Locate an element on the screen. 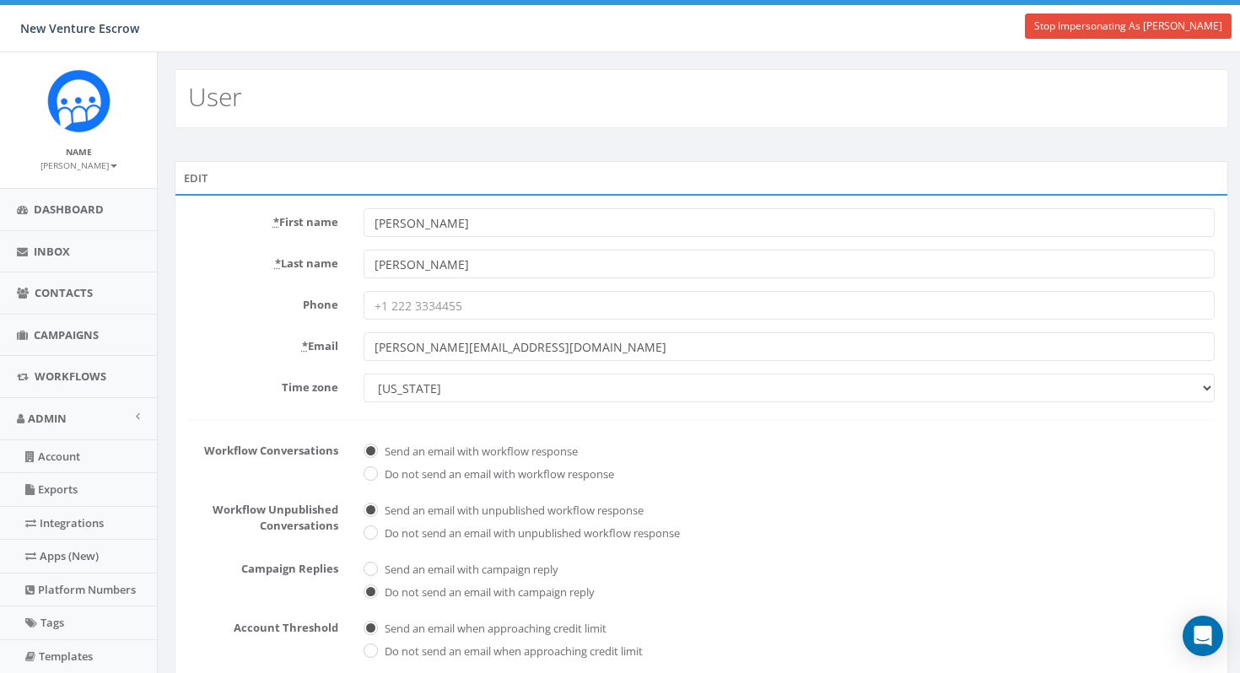 Image resolution: width=1240 pixels, height=673 pixels. span: New Venture Escrow is located at coordinates (79, 28).